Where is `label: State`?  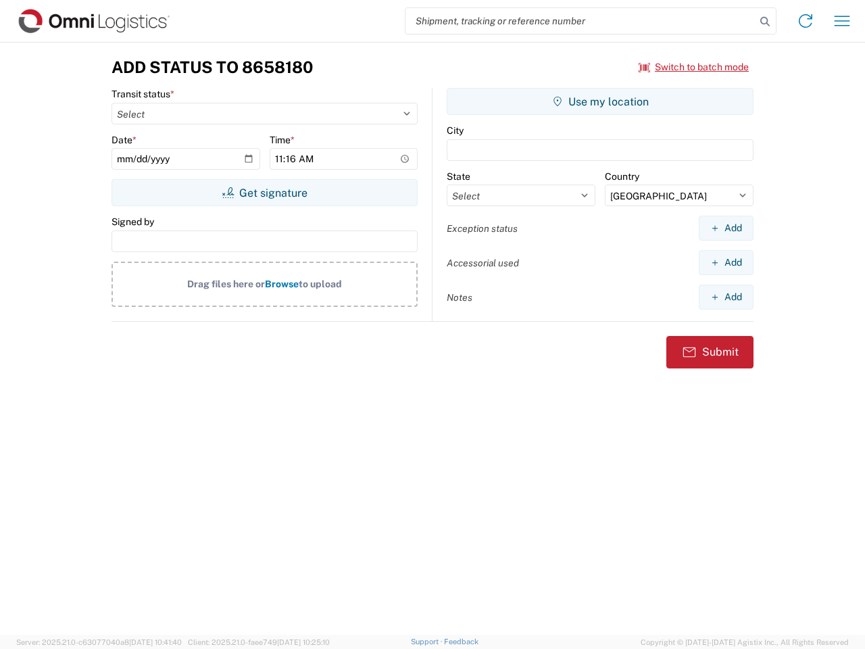 label: State is located at coordinates (458, 176).